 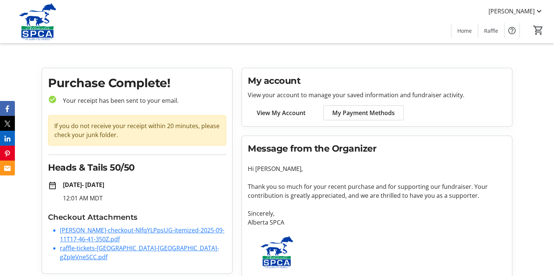 I want to click on p: Alberta SPCA, so click(x=377, y=222).